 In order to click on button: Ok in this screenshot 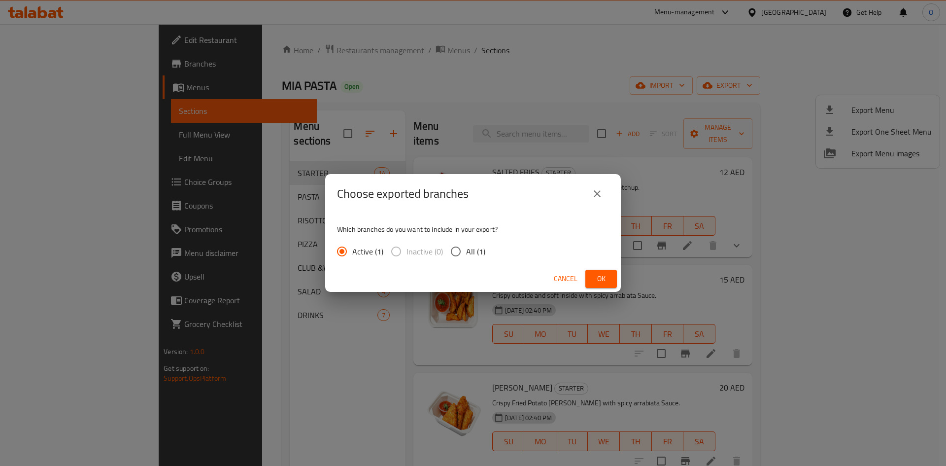, I will do `click(601, 278)`.